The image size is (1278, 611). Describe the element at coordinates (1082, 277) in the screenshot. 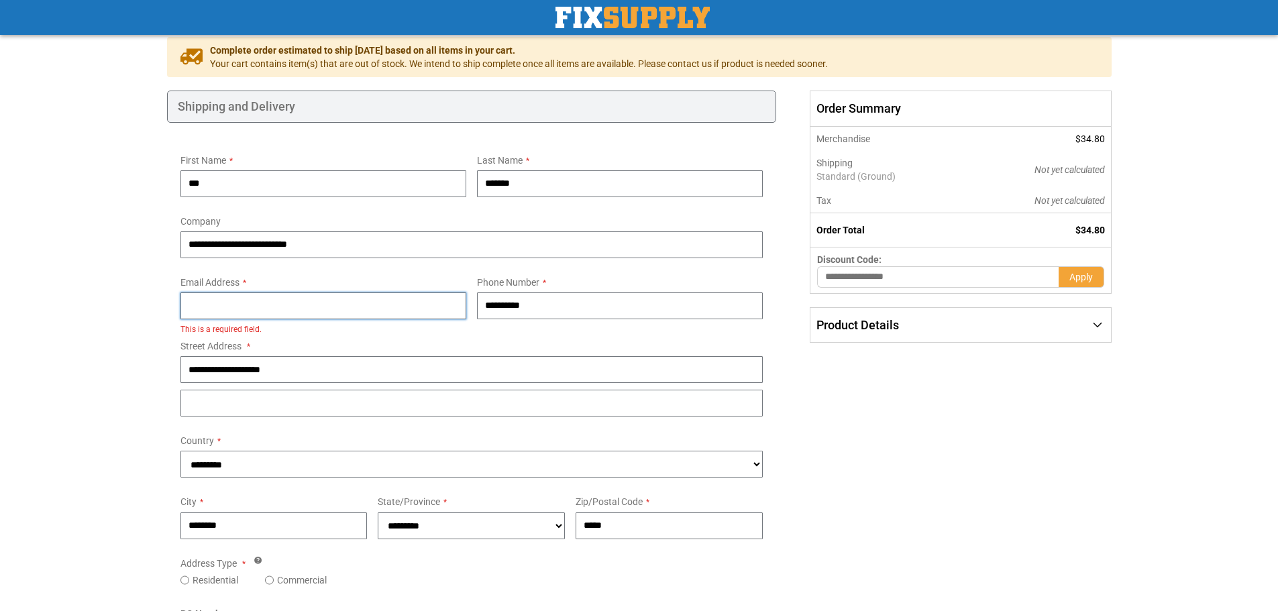

I see `button: Apply` at that location.